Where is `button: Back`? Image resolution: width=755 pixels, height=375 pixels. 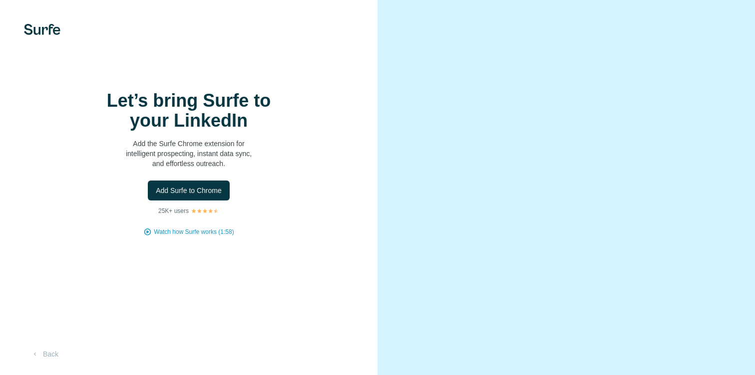 button: Back is located at coordinates (44, 354).